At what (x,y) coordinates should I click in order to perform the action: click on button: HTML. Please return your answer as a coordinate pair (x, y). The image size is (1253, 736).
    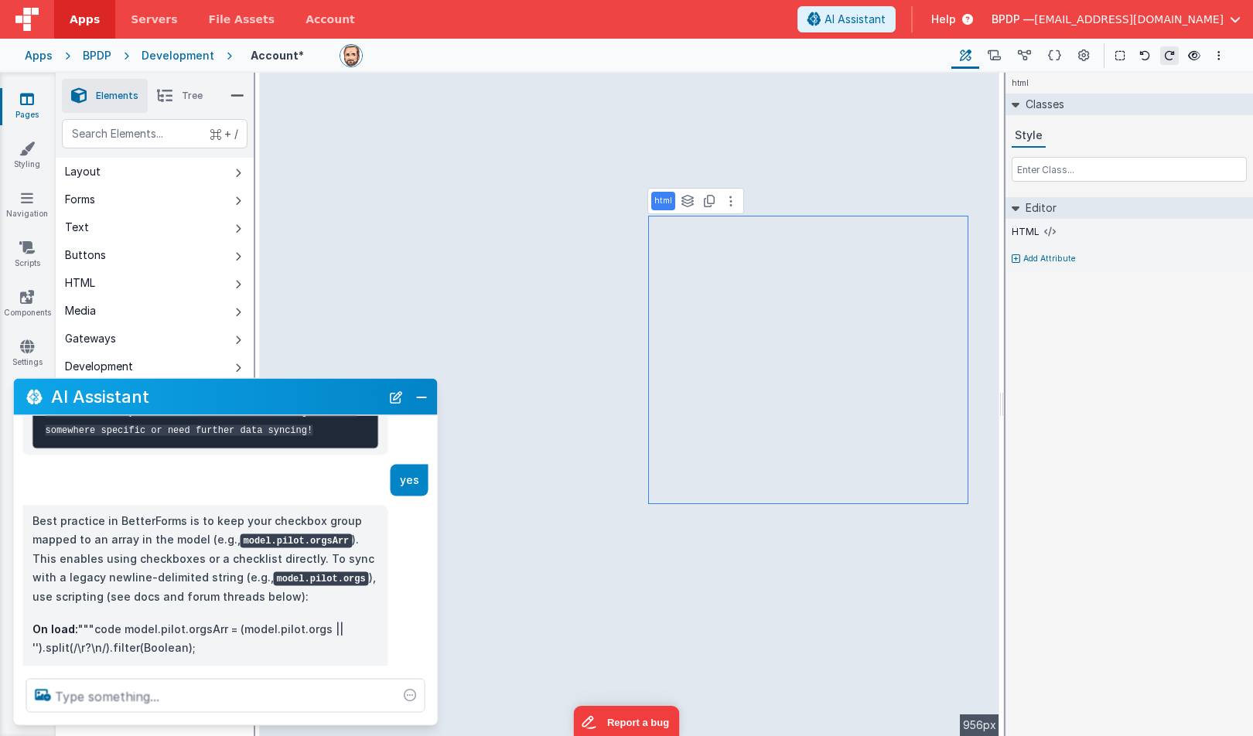
    Looking at the image, I should click on (155, 283).